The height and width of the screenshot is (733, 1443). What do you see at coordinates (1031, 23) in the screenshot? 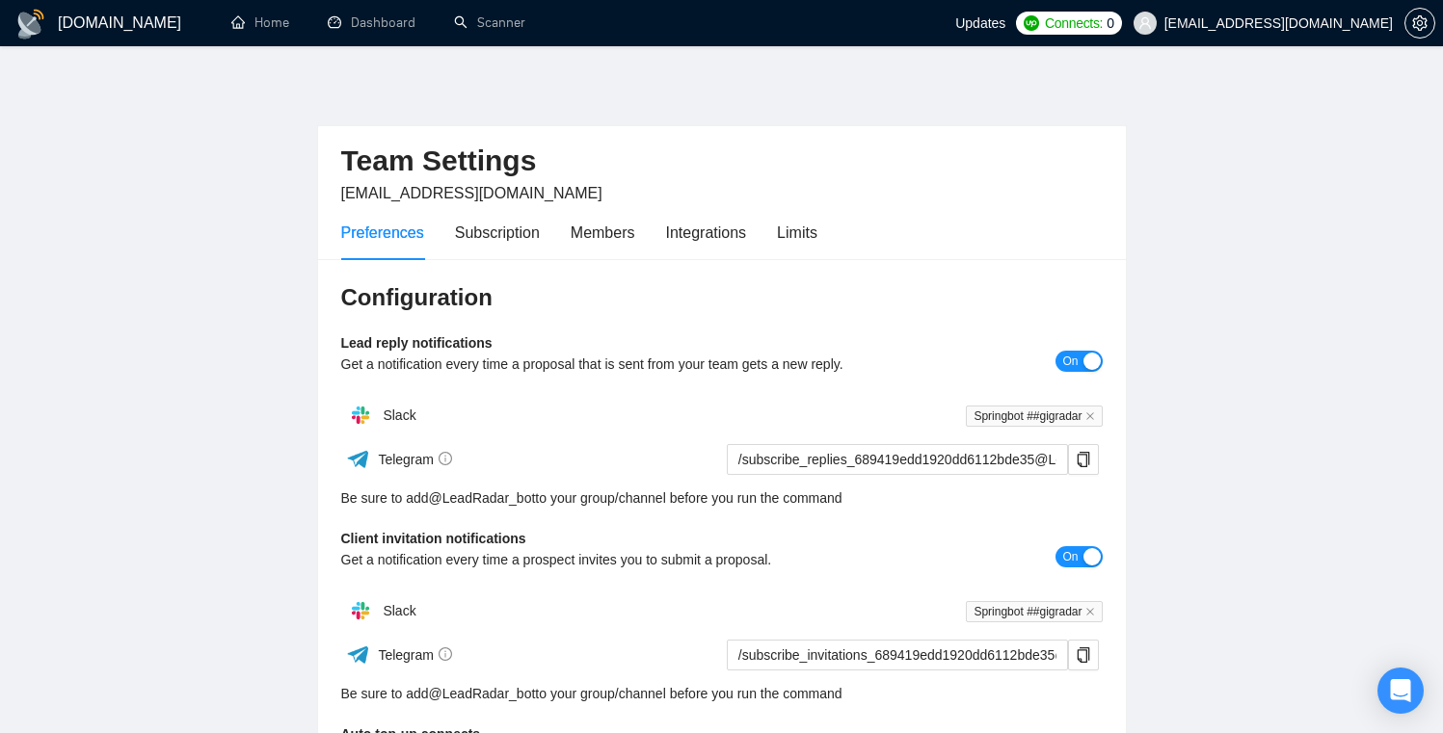
I see `img: upwork-logo.png` at bounding box center [1031, 23].